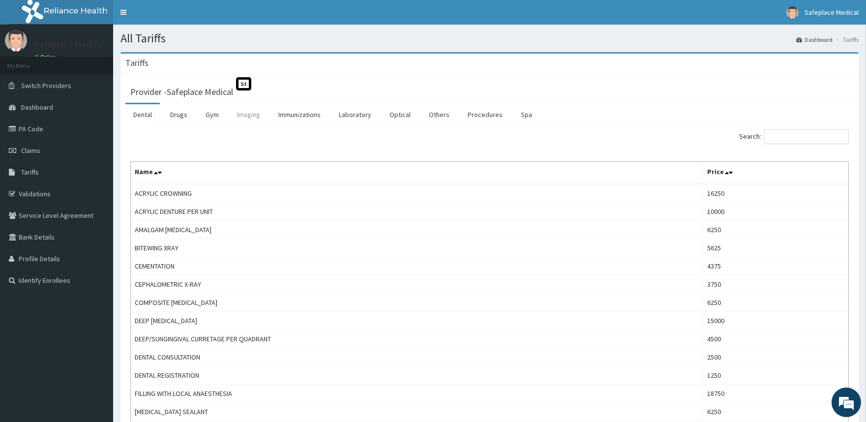  What do you see at coordinates (776, 284) in the screenshot?
I see `td: 3750` at bounding box center [776, 284].